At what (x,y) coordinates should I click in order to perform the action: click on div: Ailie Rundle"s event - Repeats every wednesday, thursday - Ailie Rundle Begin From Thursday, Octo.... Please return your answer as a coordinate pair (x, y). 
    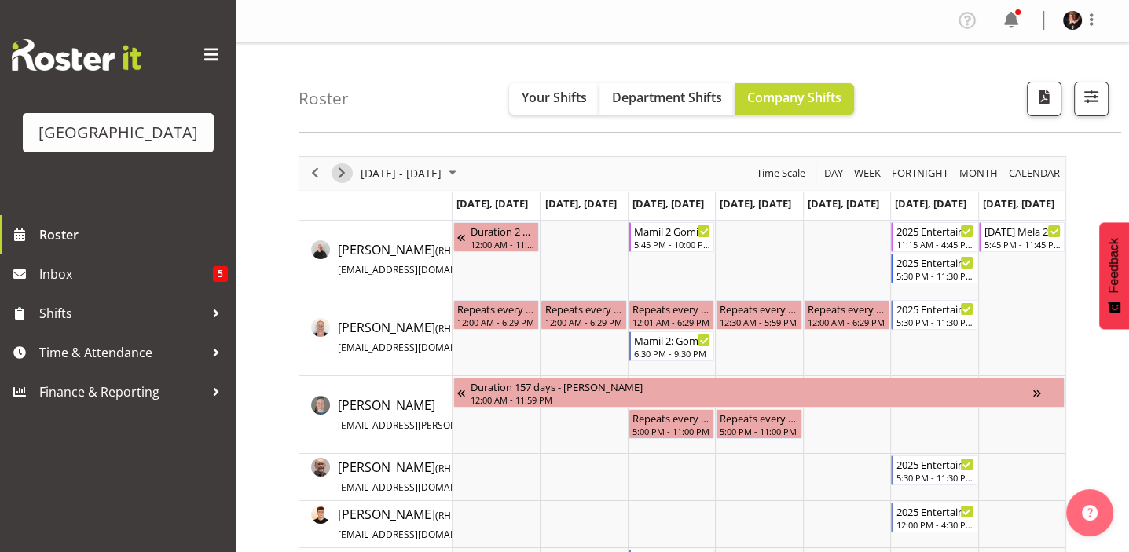
    Looking at the image, I should click on (758, 424).